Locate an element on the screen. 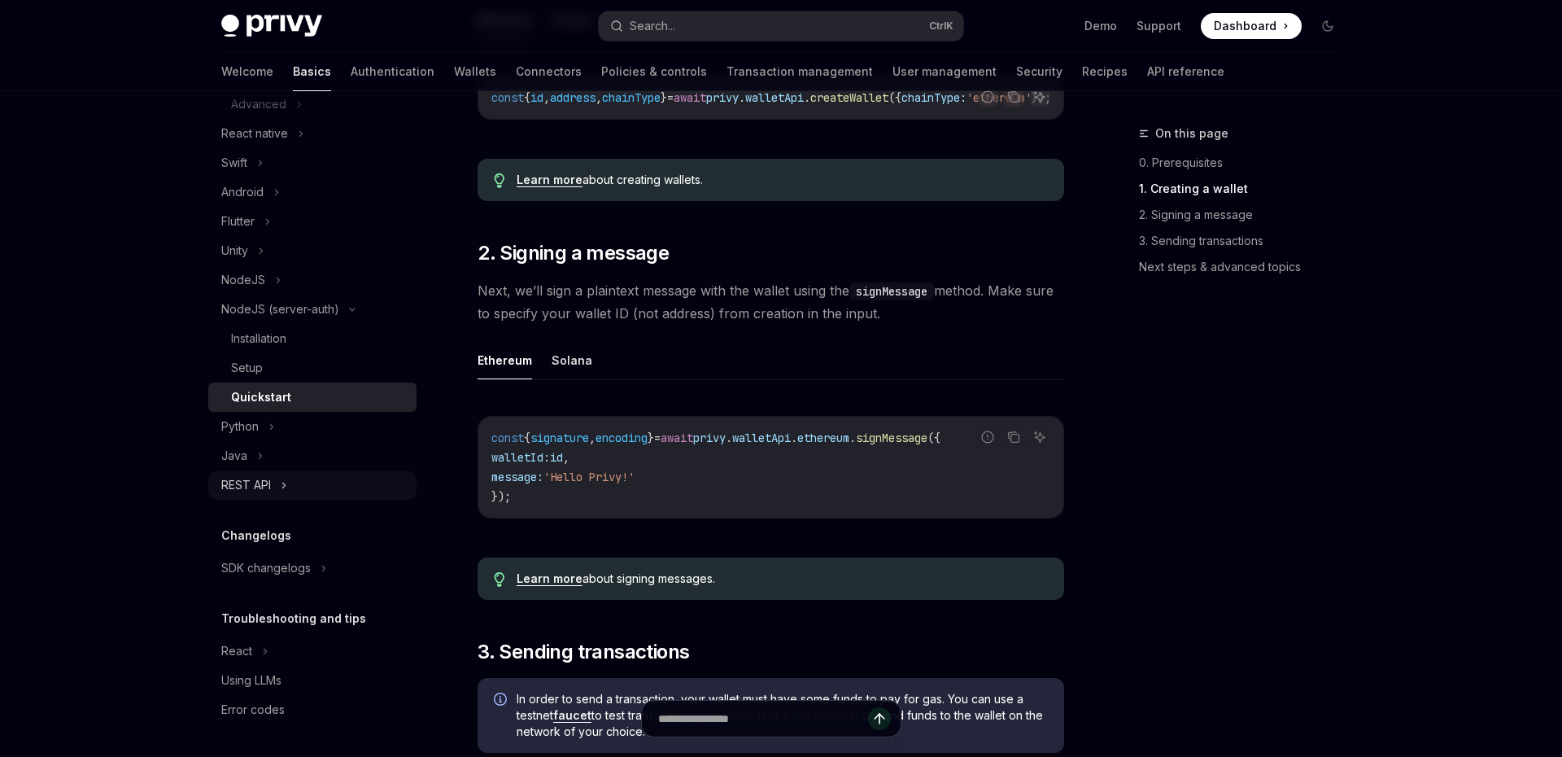 Image resolution: width=1562 pixels, height=757 pixels. div: Python is located at coordinates (240, 426).